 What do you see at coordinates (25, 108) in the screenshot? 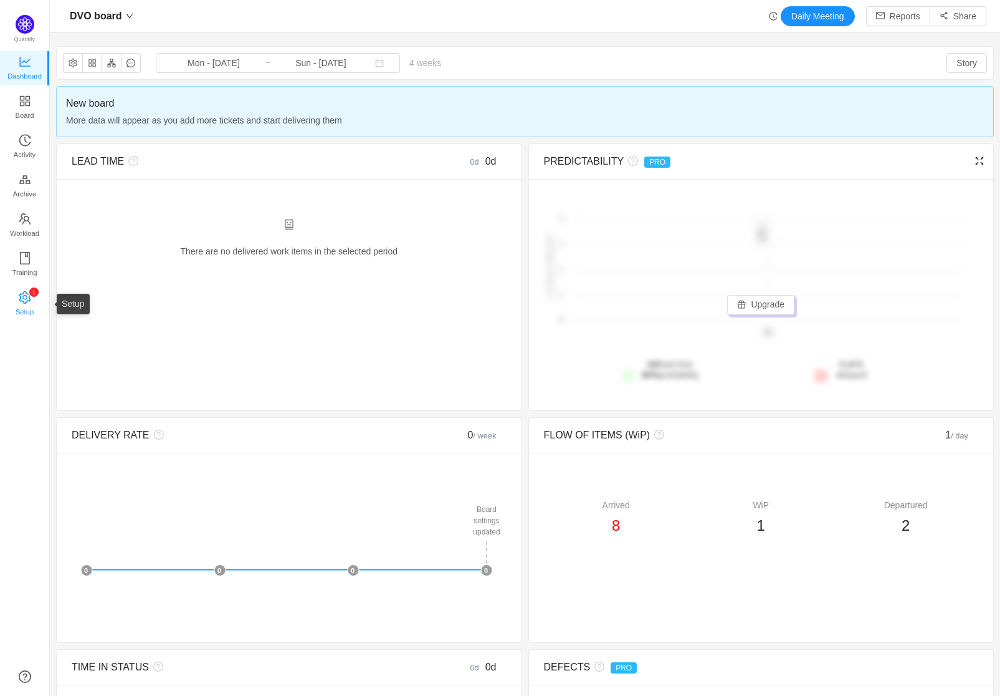
I see `a: Board` at bounding box center [25, 108].